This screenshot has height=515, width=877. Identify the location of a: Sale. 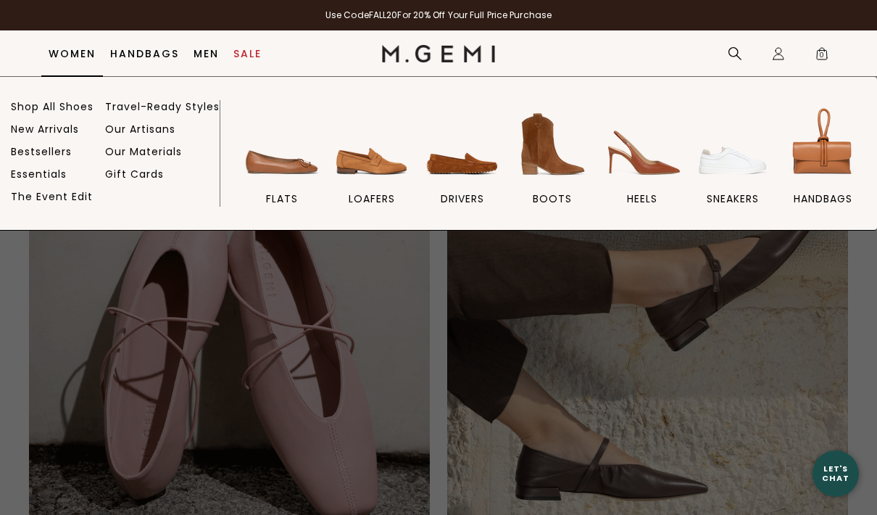
(247, 54).